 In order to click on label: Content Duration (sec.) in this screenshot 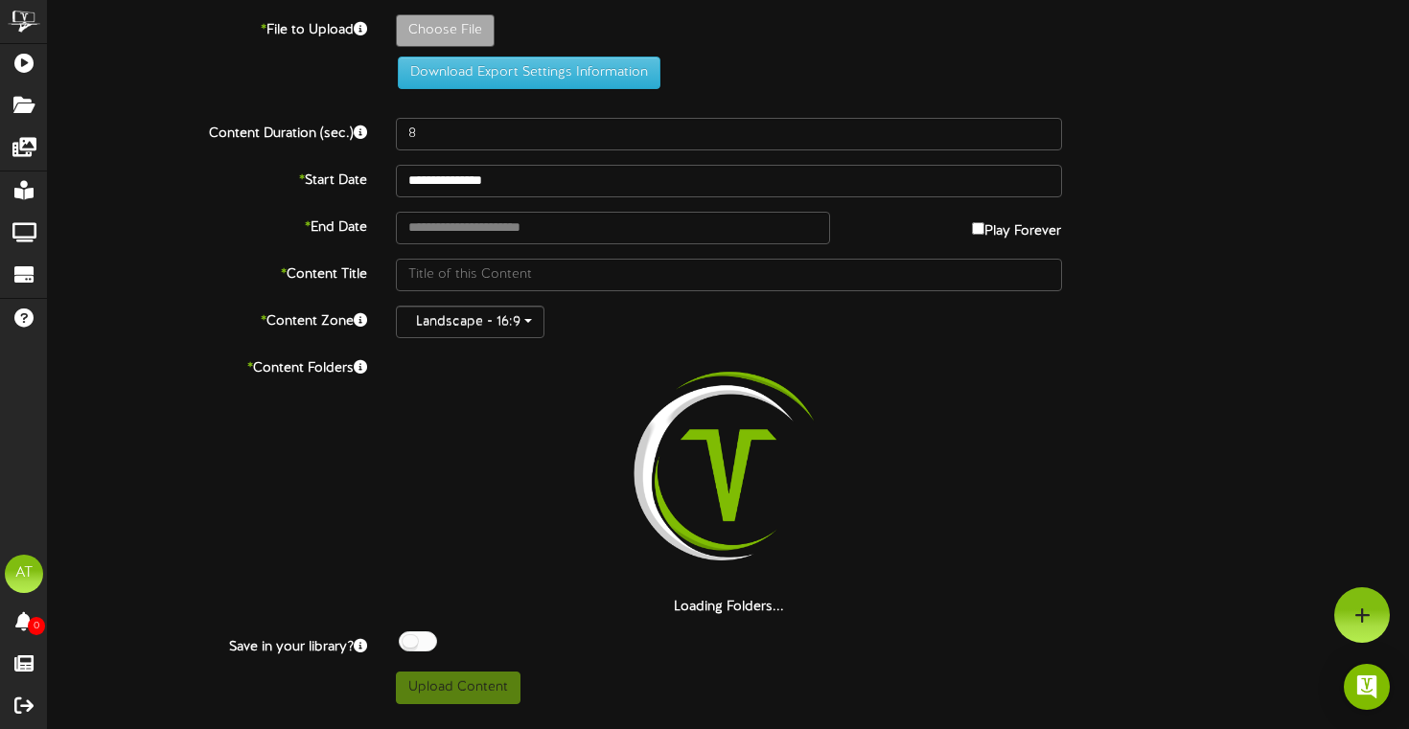, I will do `click(207, 130)`.